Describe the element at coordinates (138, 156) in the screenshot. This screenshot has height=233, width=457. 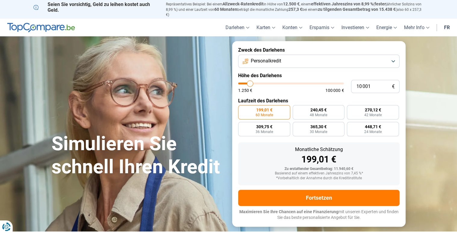
I see `h1: Simulieren Sie schnell Ihren Kredit` at that location.